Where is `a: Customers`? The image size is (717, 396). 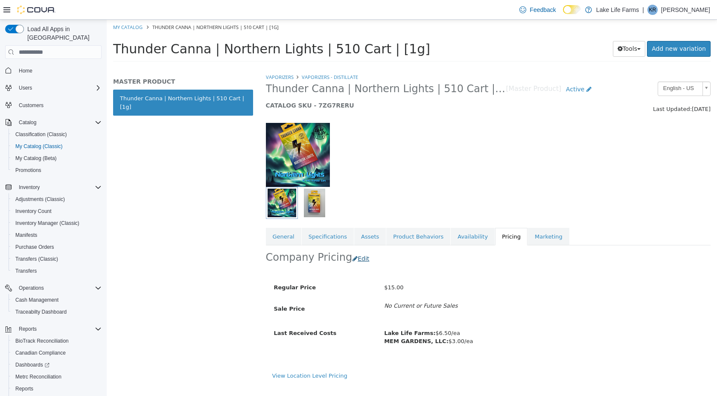 a: Customers is located at coordinates (31, 105).